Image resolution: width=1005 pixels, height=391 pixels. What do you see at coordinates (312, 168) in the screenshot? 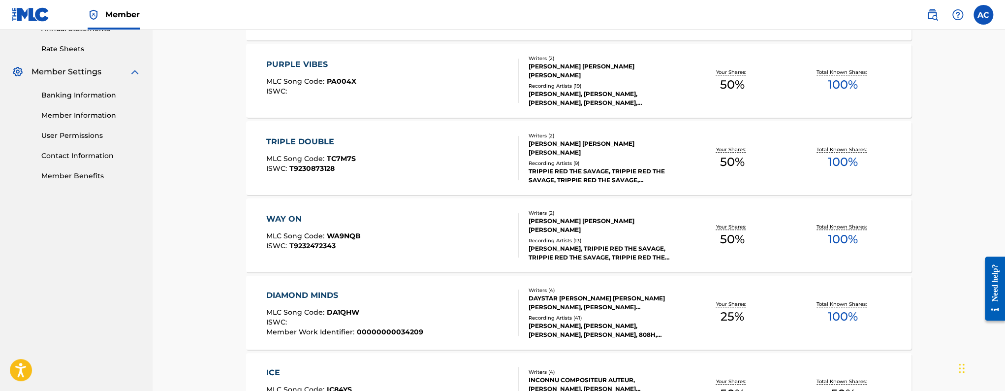
I see `span: T9230873128` at bounding box center [312, 168].